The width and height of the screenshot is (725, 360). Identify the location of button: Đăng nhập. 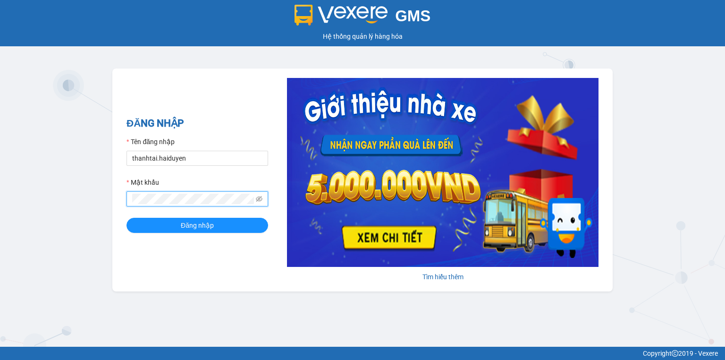
(197, 225).